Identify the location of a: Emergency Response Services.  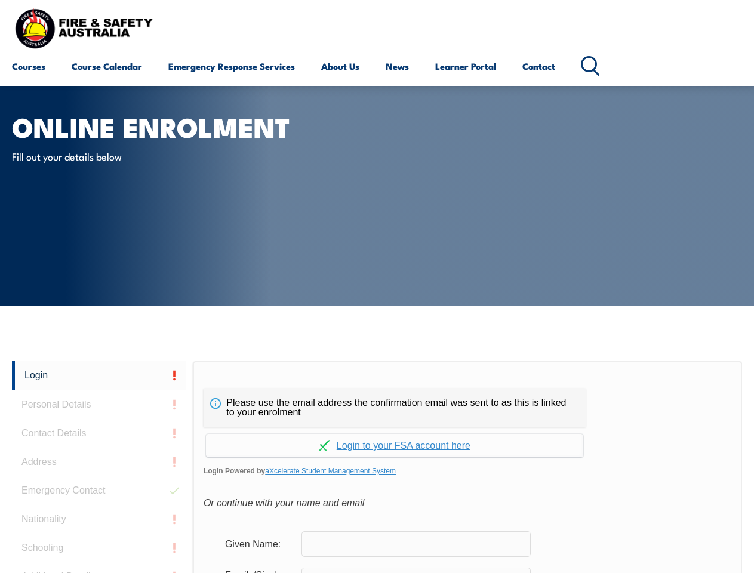
(232, 66).